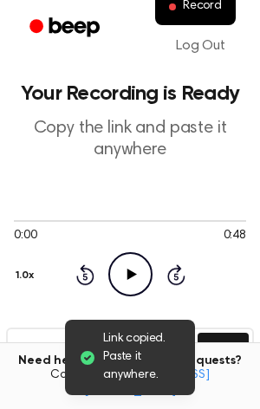 This screenshot has width=260, height=409. Describe the element at coordinates (25, 236) in the screenshot. I see `span: 0:00` at that location.